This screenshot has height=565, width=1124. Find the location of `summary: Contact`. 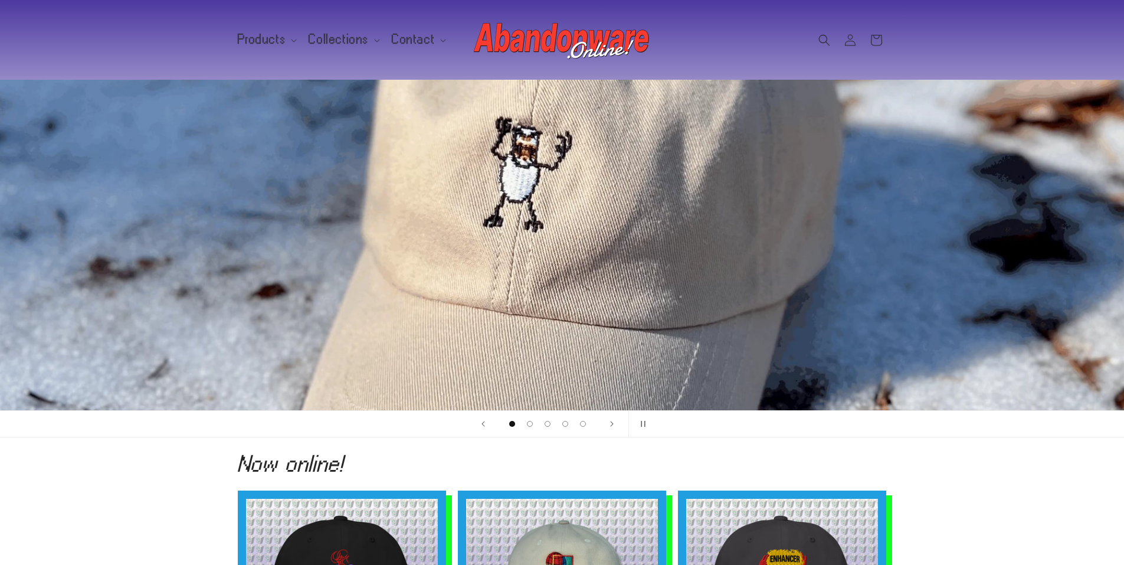

summary: Contact is located at coordinates (418, 40).